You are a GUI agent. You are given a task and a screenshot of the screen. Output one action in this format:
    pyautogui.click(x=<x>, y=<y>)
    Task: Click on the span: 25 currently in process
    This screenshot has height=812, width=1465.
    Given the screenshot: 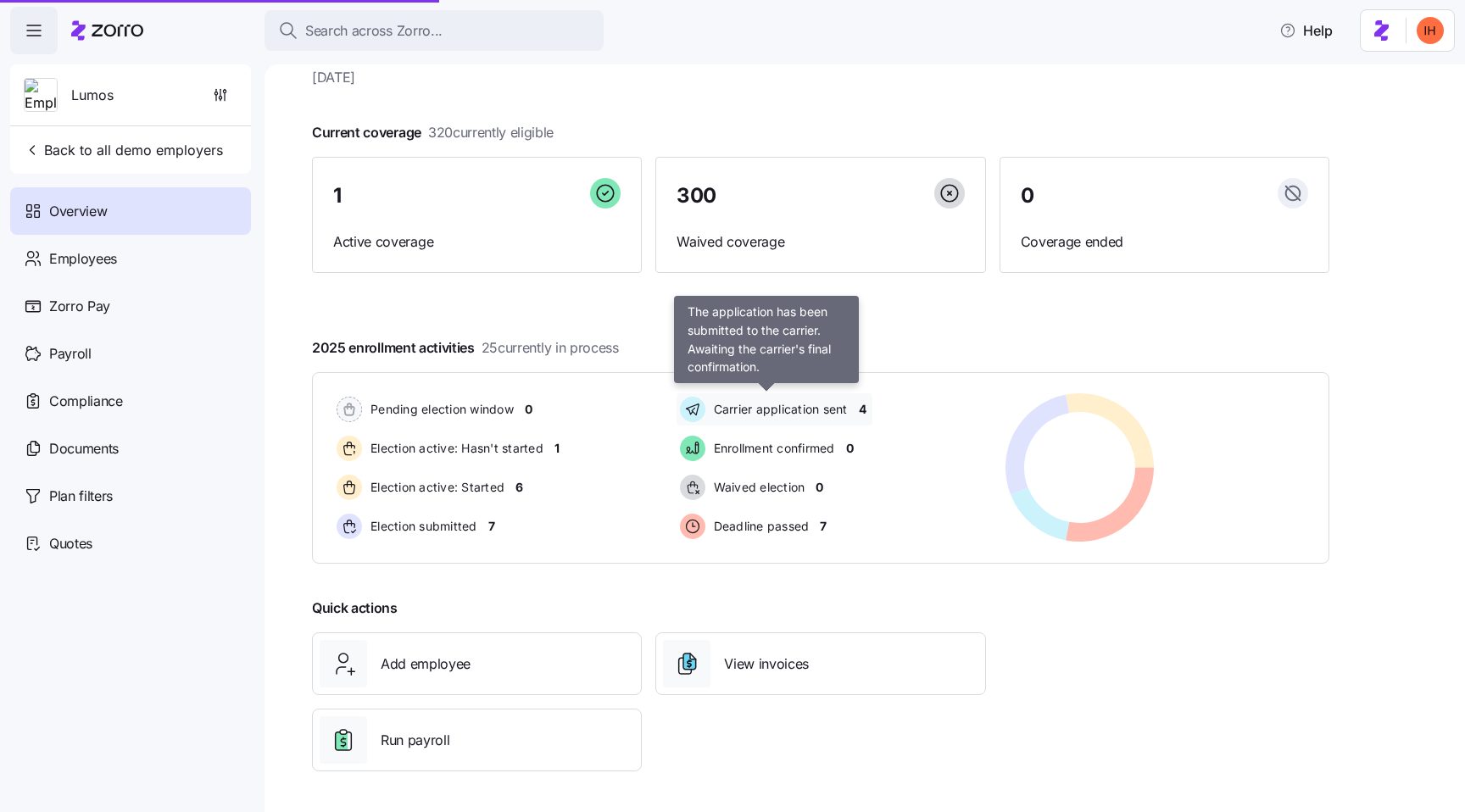 What is the action you would take?
    pyautogui.click(x=550, y=348)
    